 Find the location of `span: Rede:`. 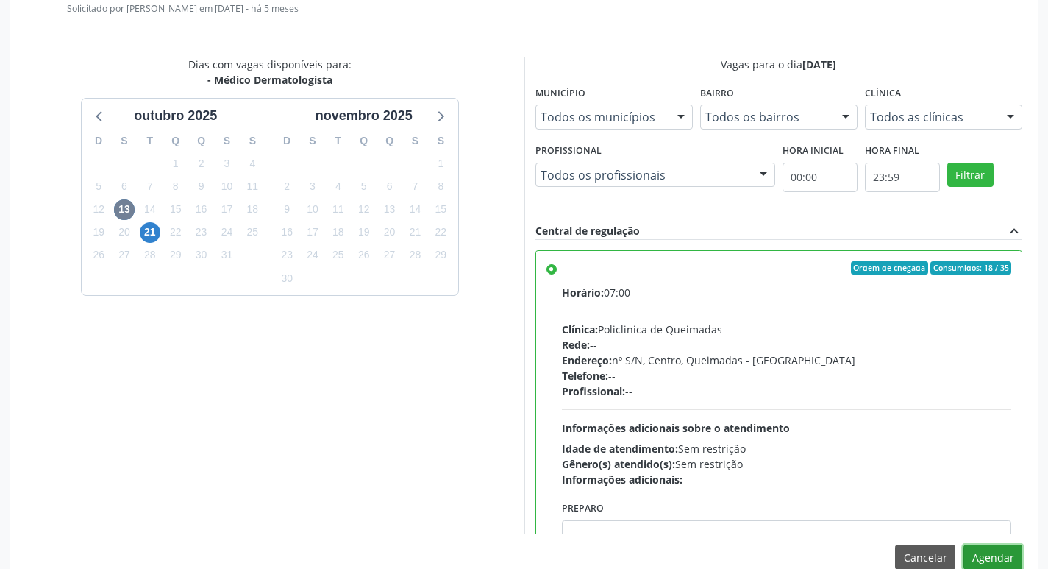

span: Rede: is located at coordinates (576, 344).